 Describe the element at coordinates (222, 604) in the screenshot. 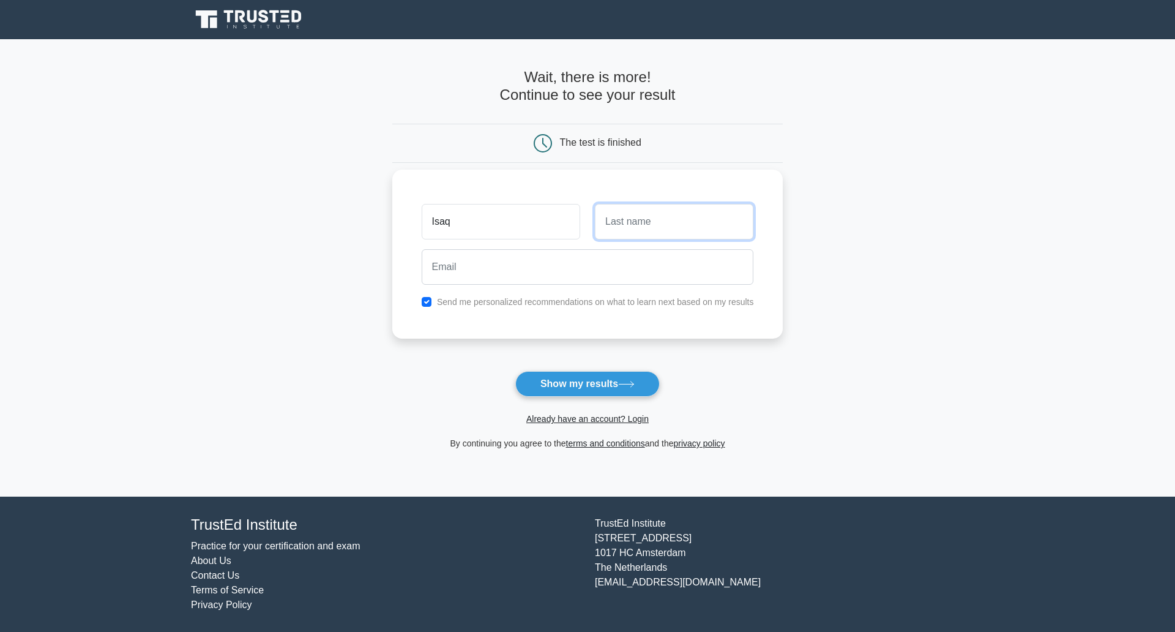

I see `a: Privacy Policy` at that location.